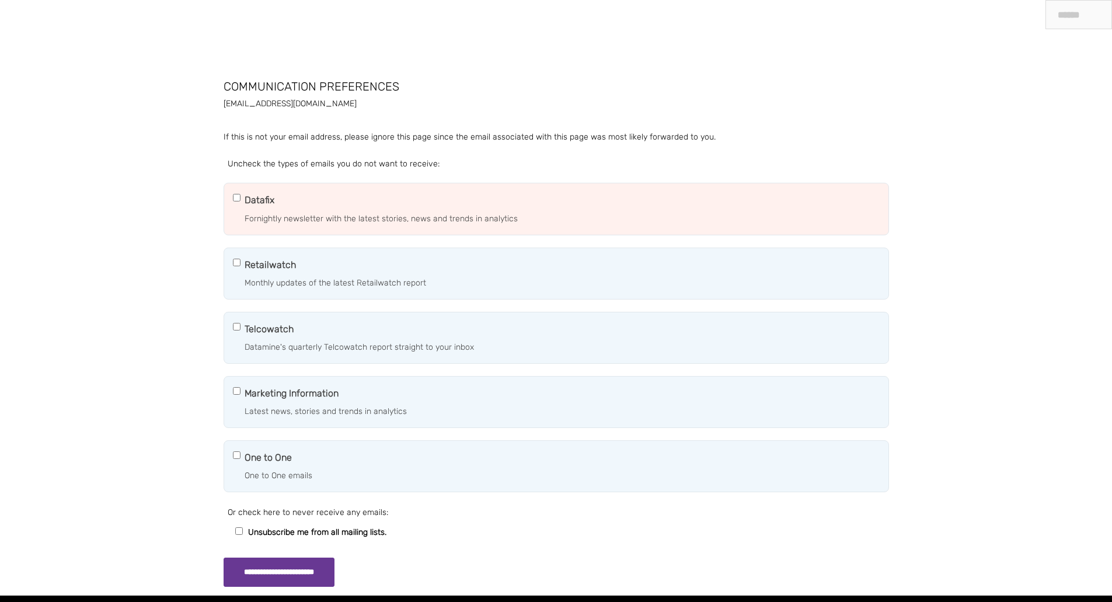  Describe the element at coordinates (556, 347) in the screenshot. I see `p: Datamine's quarterly Telcowatch report straight to your inbox` at that location.